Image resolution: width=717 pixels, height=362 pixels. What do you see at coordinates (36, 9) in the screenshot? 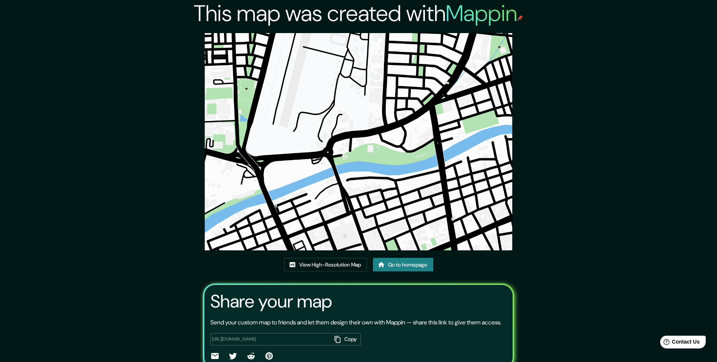
I see `span: Contact Us` at bounding box center [36, 9].